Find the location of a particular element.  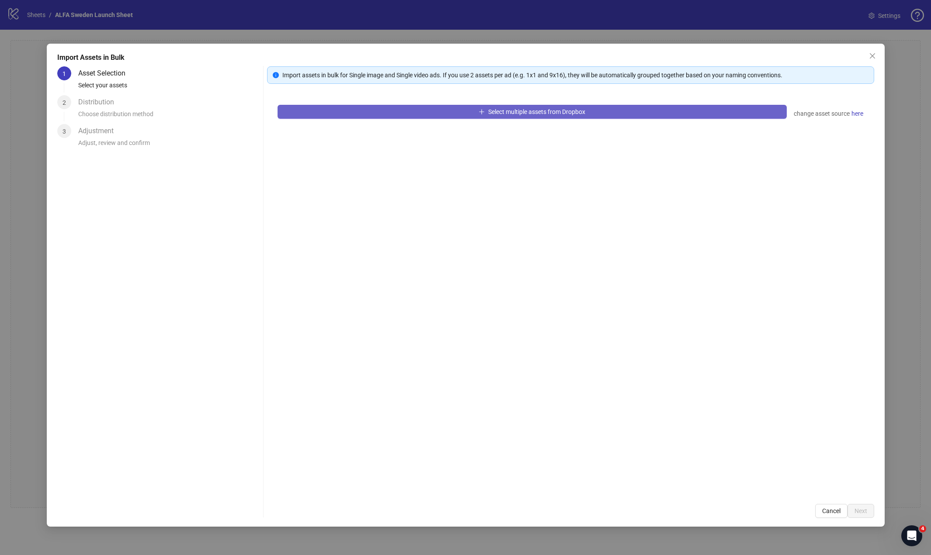

span: 3 is located at coordinates (64, 132).